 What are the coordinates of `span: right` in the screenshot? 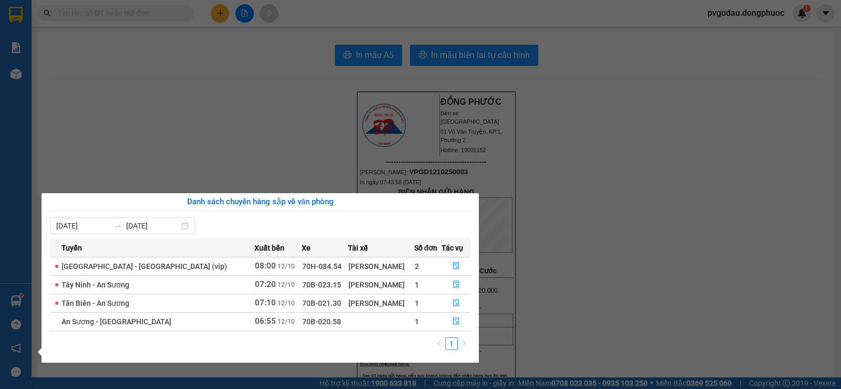 It's located at (464, 343).